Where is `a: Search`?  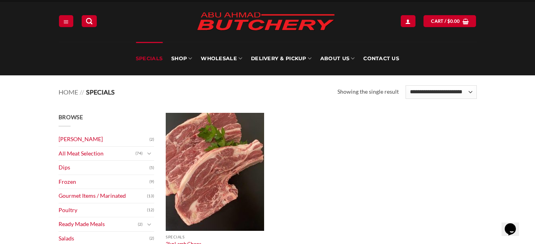 a: Search is located at coordinates (89, 21).